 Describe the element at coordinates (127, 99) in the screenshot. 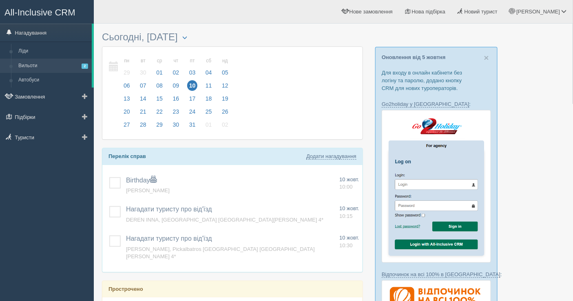

I see `span: 13` at that location.